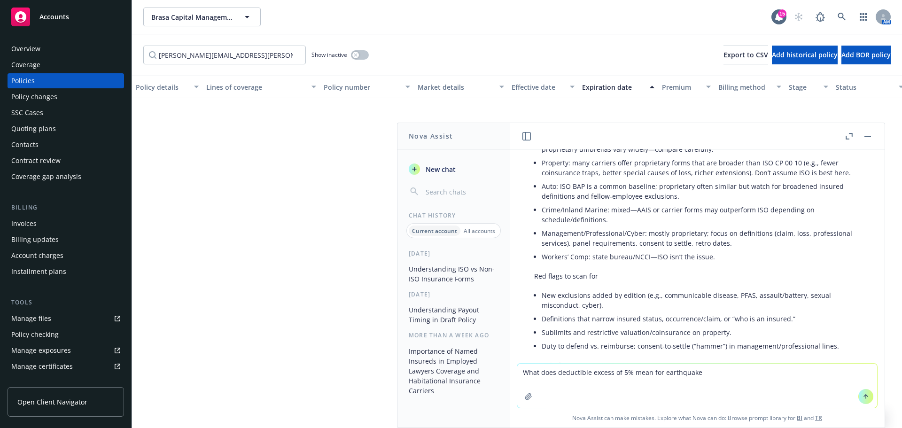  Describe the element at coordinates (866, 54) in the screenshot. I see `span: Add BOR policy` at that location.